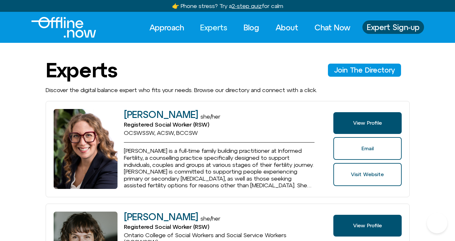 Image resolution: width=455 pixels, height=241 pixels. I want to click on span: OCSWSSW, ACSW, BCCSW, so click(161, 133).